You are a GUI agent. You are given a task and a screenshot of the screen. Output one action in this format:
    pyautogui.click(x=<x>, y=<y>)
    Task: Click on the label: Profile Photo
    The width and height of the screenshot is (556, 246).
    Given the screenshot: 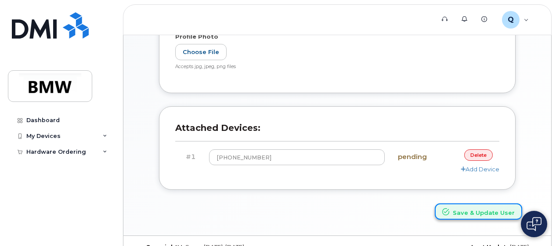 What is the action you would take?
    pyautogui.click(x=197, y=36)
    